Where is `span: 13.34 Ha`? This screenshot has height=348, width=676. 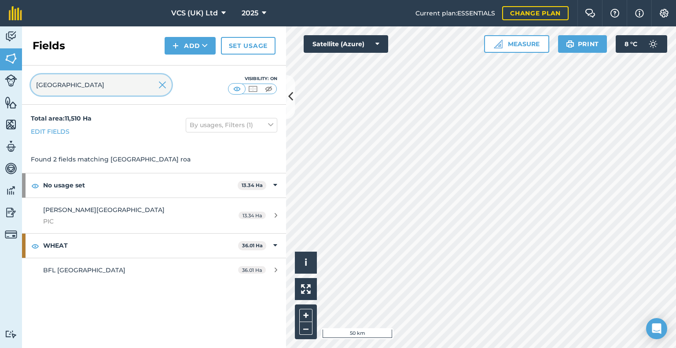
span: 13.34 Ha is located at coordinates (252, 215).